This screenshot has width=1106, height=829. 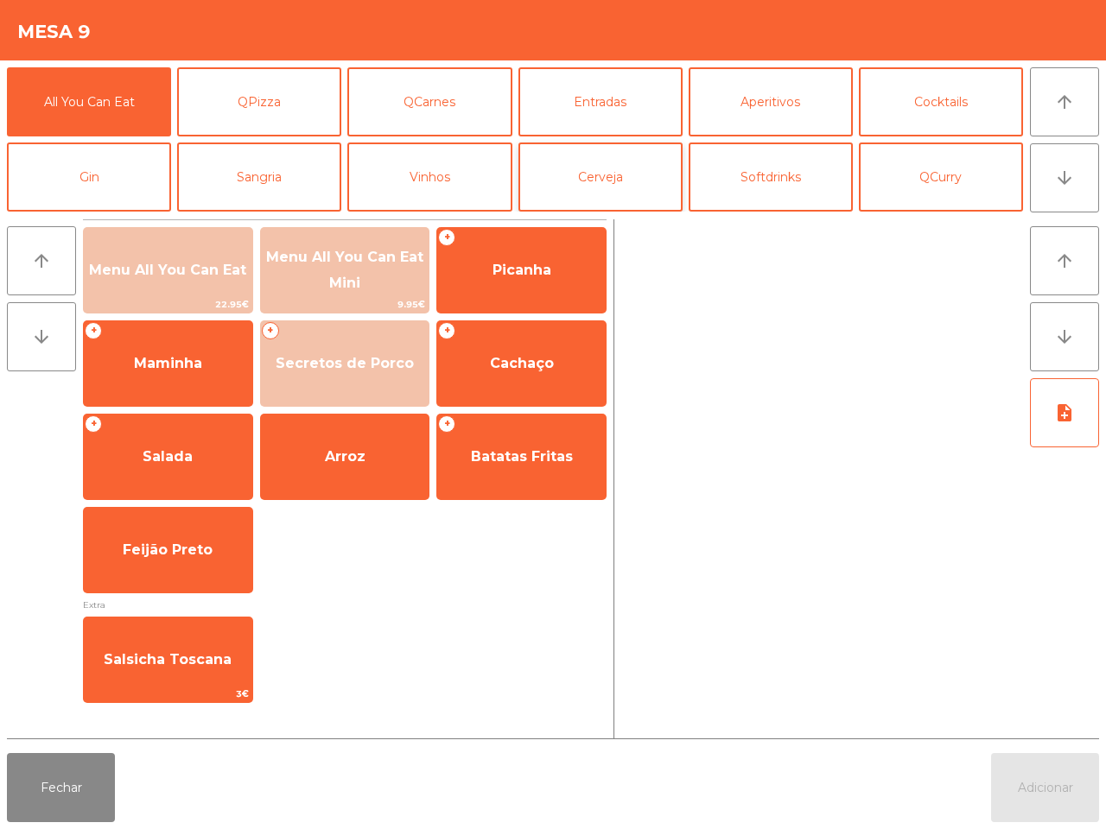 I want to click on button: Aperitivos, so click(x=771, y=102).